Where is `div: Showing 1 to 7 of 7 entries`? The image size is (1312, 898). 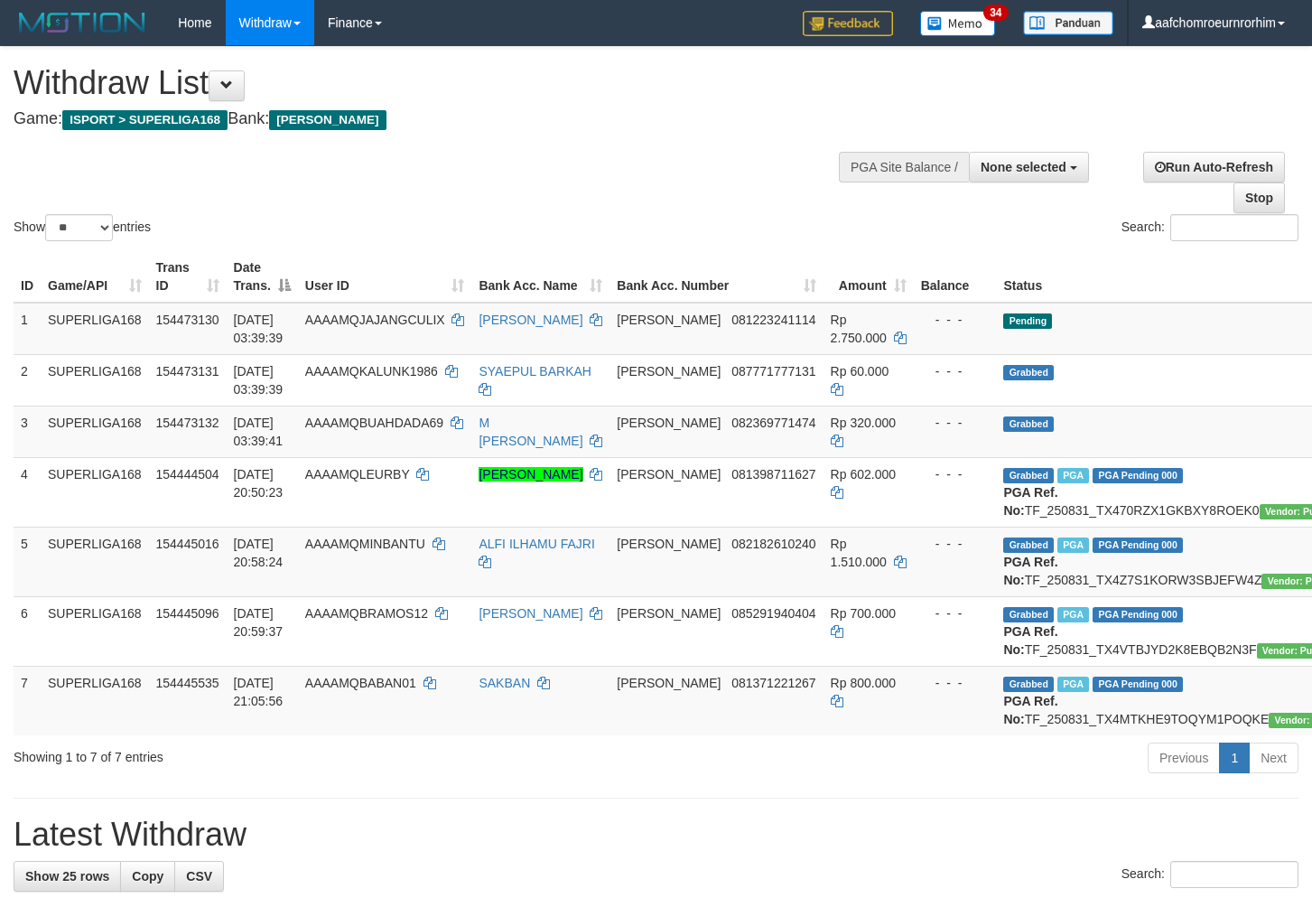 div: Showing 1 to 7 of 7 entries is located at coordinates (273, 753).